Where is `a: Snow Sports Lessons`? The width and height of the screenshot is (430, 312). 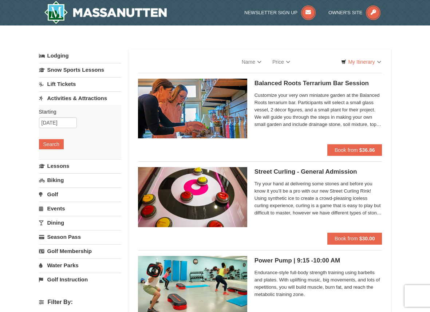
a: Snow Sports Lessons is located at coordinates (80, 70).